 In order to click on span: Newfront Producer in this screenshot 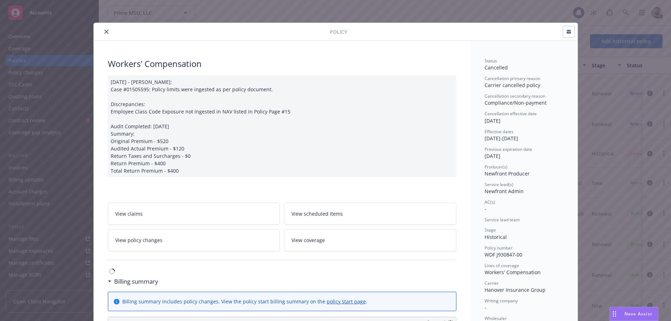, I will do `click(507, 173)`.